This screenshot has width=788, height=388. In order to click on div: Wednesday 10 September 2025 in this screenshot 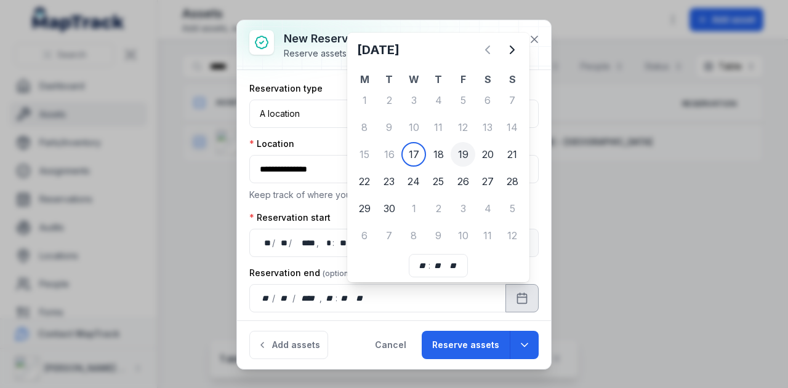, I will do `click(413, 127)`.